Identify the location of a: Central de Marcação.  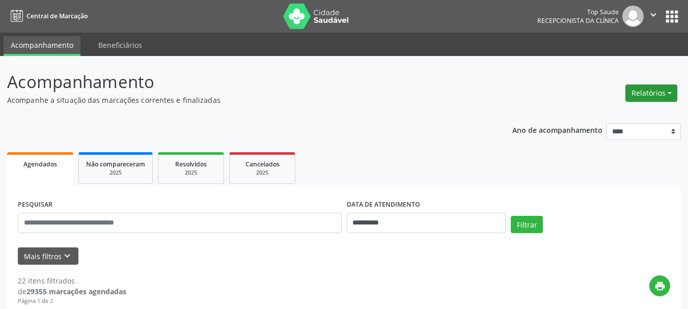
(47, 16).